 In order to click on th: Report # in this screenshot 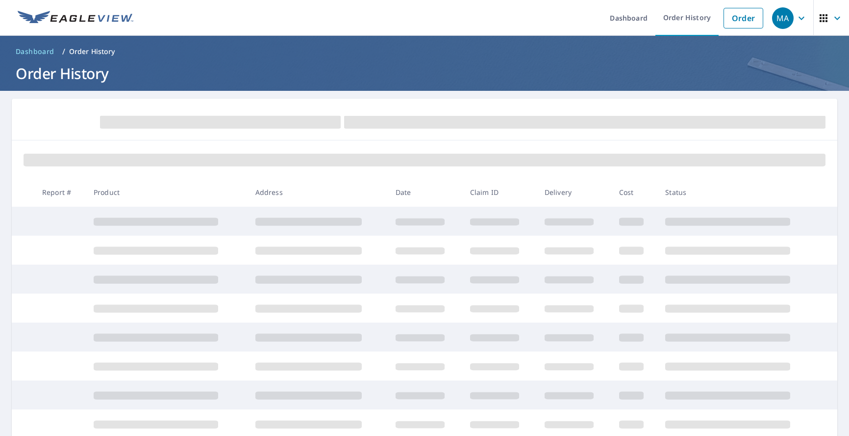, I will do `click(60, 192)`.